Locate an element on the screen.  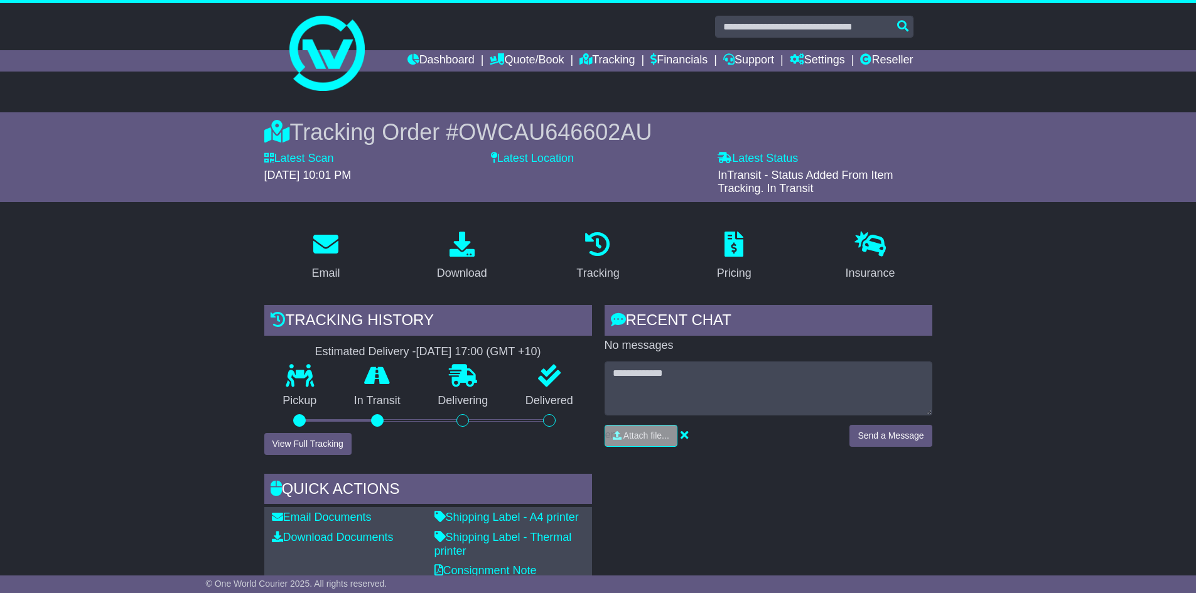
div: Download is located at coordinates (462, 273).